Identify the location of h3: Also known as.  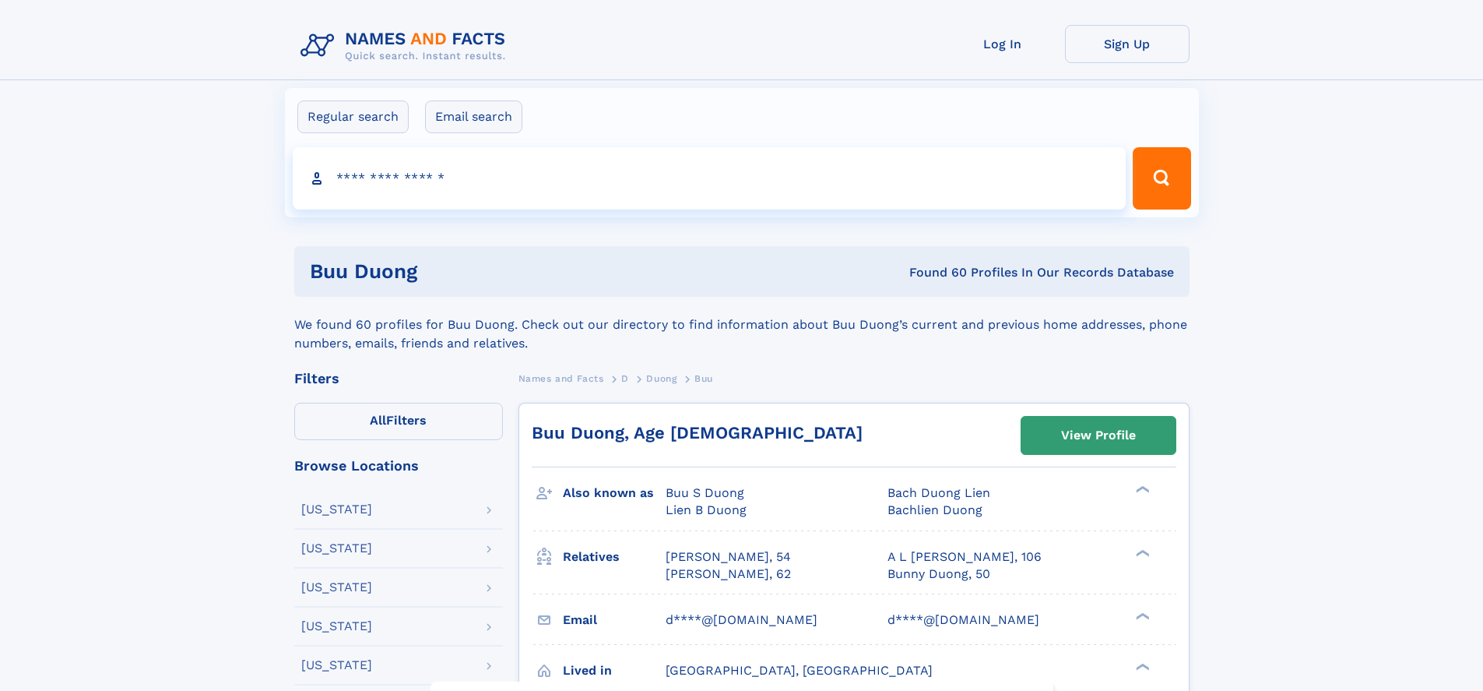
(614, 493).